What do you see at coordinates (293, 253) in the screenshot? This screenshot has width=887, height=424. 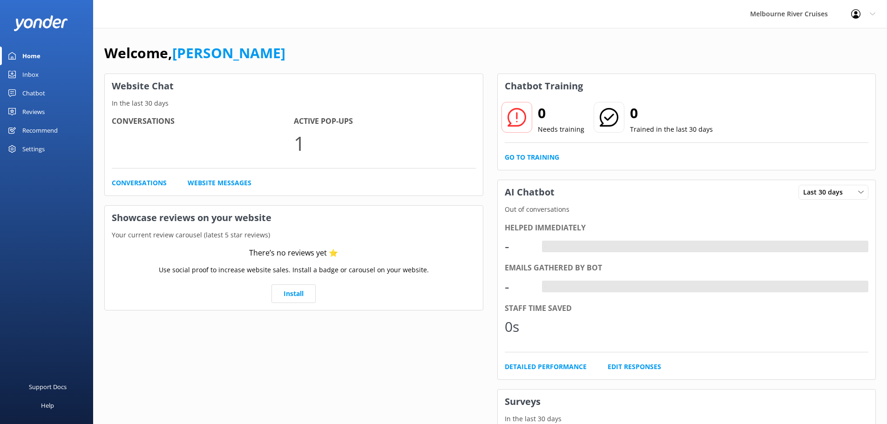 I see `div: There’s no reviews yet ⭐` at bounding box center [293, 253].